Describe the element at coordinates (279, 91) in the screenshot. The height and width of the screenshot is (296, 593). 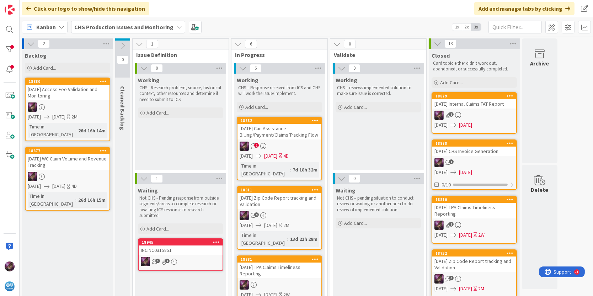
I see `p: CHS – Response received from ICS and CHS will work the issue/implement.` at that location.